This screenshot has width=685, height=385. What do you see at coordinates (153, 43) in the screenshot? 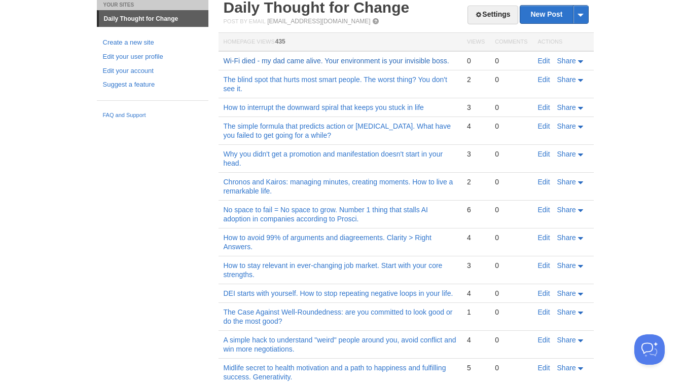
I see `a: Create a new site` at bounding box center [153, 43].